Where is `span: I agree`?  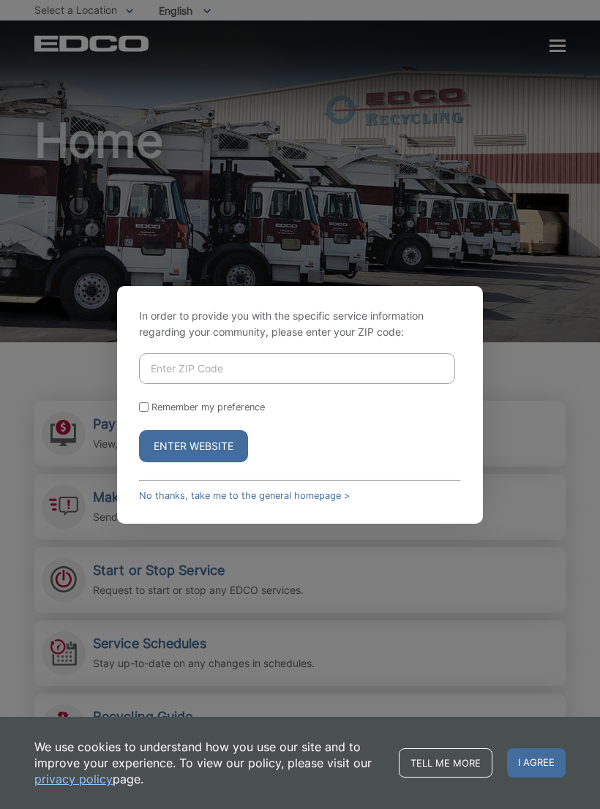 span: I agree is located at coordinates (536, 763).